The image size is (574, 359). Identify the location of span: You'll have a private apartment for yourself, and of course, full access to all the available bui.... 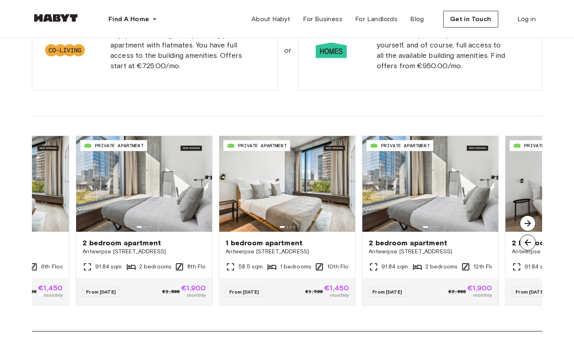
(442, 50).